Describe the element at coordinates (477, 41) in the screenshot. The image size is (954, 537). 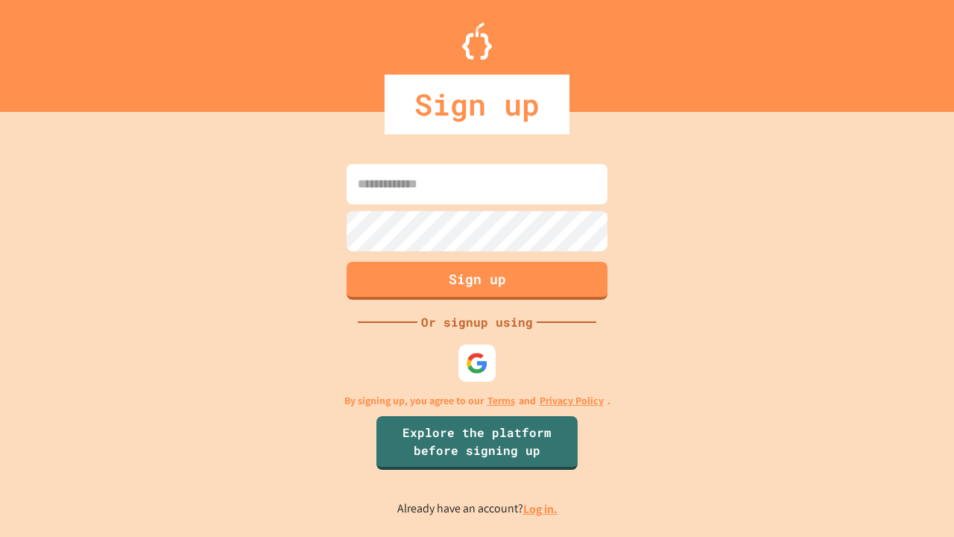
I see `img: Logo.svg` at that location.